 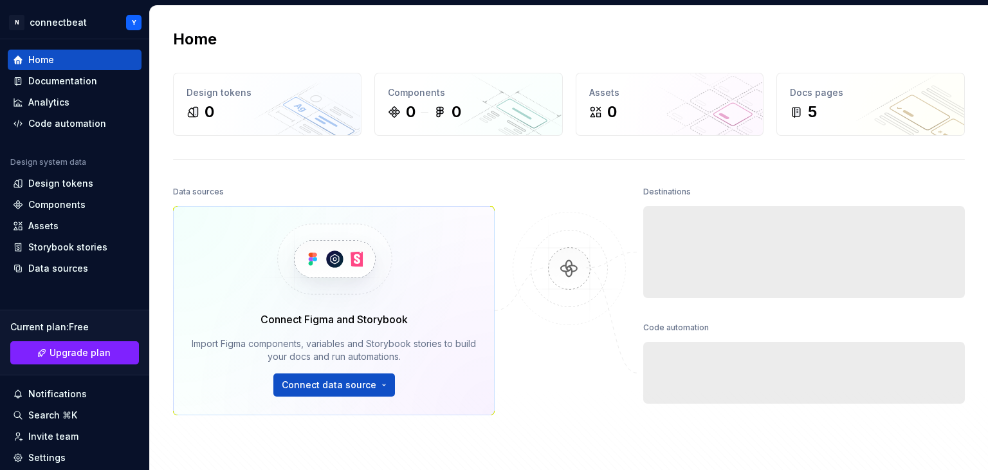 I want to click on div: Current plan : Free, so click(x=75, y=327).